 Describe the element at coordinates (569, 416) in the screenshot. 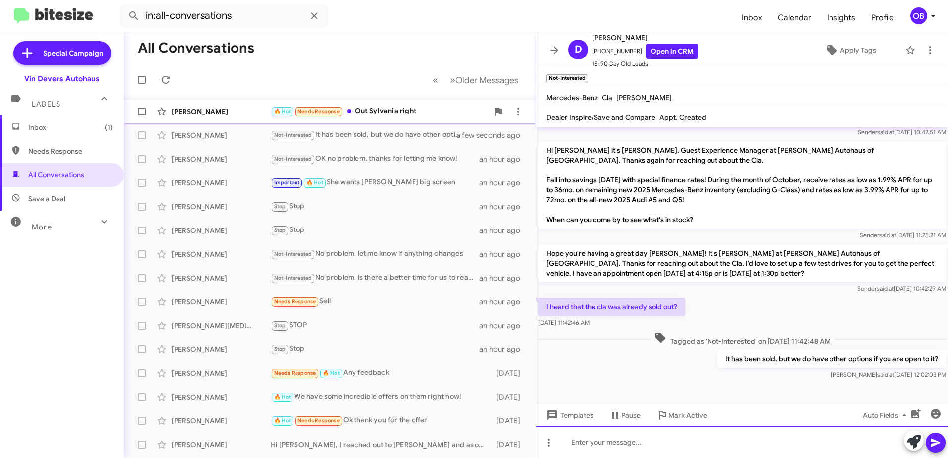

I see `span: Templates` at that location.